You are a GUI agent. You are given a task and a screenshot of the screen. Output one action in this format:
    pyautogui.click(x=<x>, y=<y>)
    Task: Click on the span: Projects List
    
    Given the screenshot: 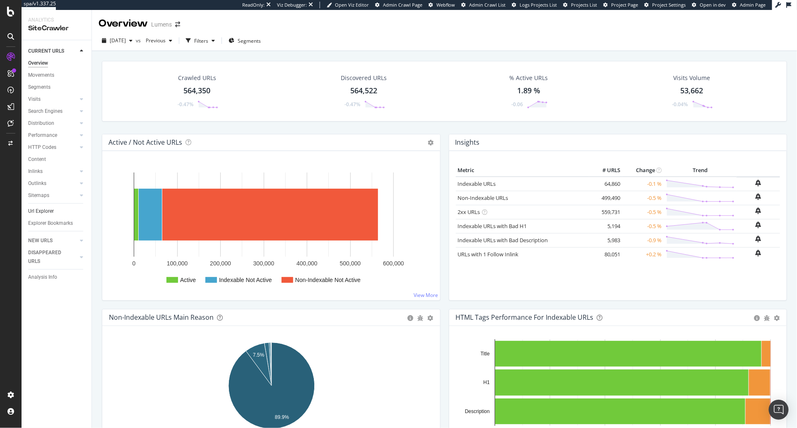 What is the action you would take?
    pyautogui.click(x=584, y=5)
    